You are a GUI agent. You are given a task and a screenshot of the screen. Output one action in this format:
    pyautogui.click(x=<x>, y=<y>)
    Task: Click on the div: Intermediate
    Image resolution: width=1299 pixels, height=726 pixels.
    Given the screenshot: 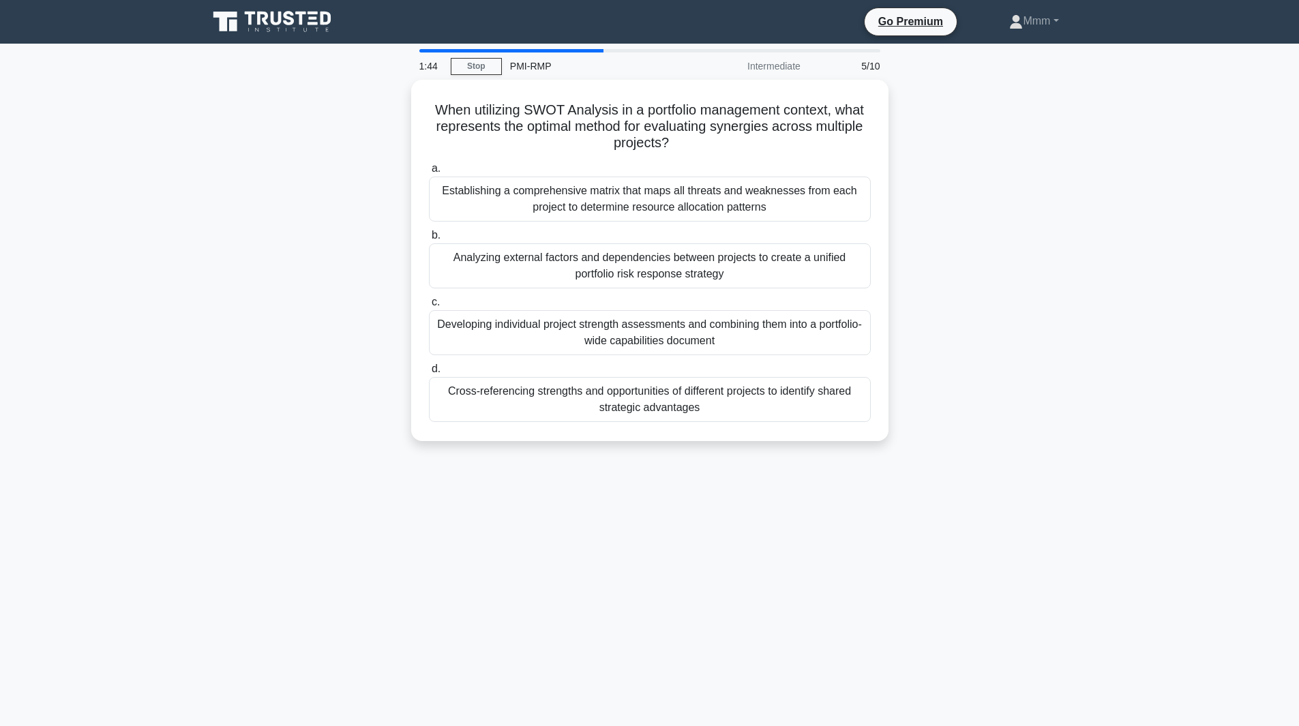 What is the action you would take?
    pyautogui.click(x=749, y=66)
    